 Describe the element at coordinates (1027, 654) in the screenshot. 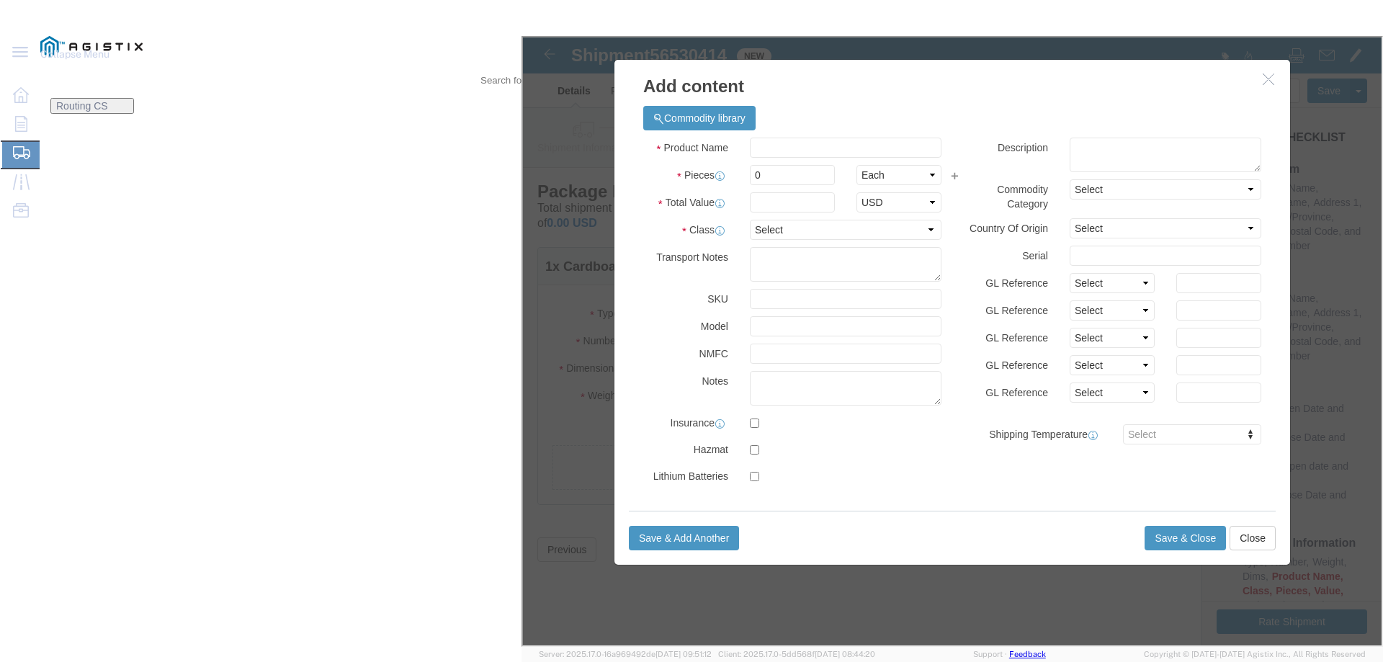

I see `a: Feedback` at that location.